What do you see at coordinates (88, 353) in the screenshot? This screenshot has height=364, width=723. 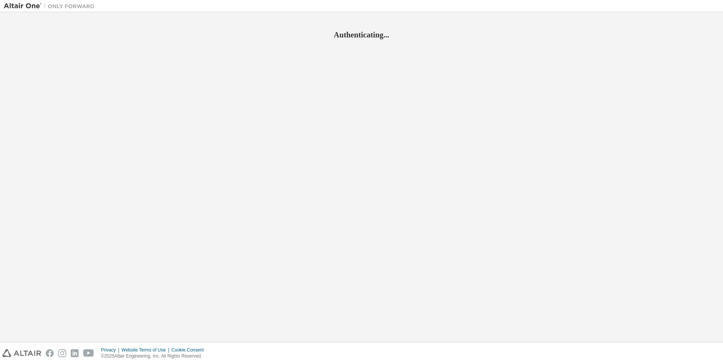 I see `img: youtube.svg` at bounding box center [88, 353].